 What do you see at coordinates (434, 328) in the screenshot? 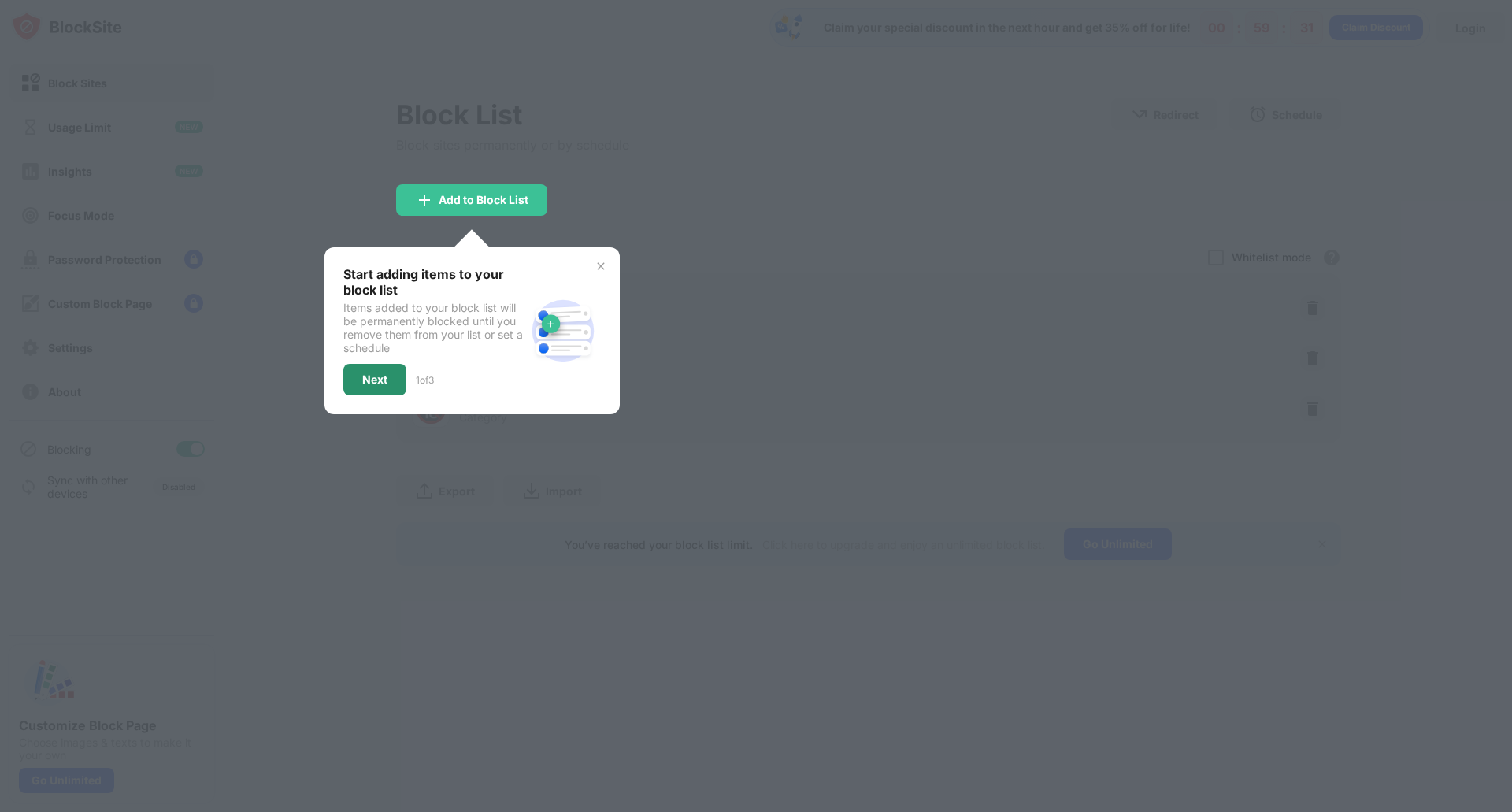
I see `div: Items added to your block list will be permanently blocked until you remove them from your list o...` at bounding box center [434, 328].